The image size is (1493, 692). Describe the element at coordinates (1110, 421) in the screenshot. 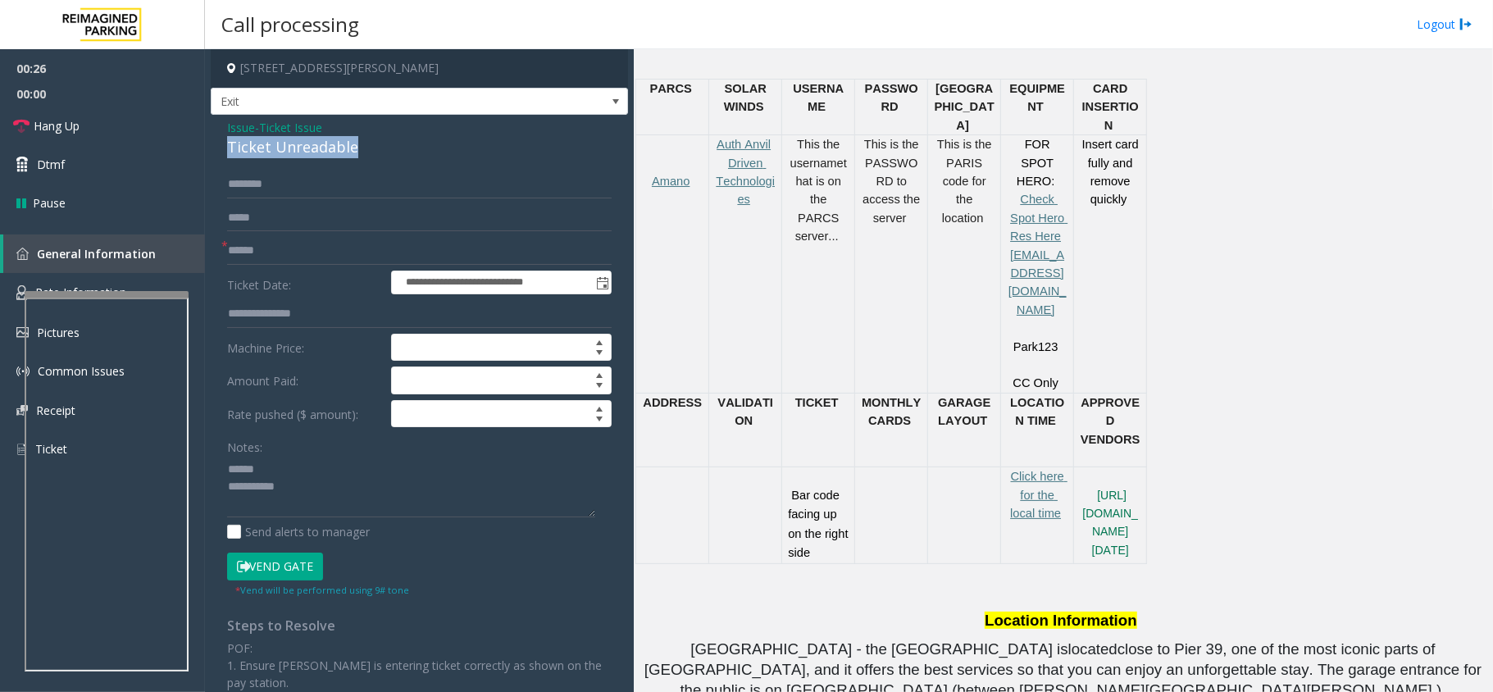

I see `span: APPROVED VENDORS` at that location.